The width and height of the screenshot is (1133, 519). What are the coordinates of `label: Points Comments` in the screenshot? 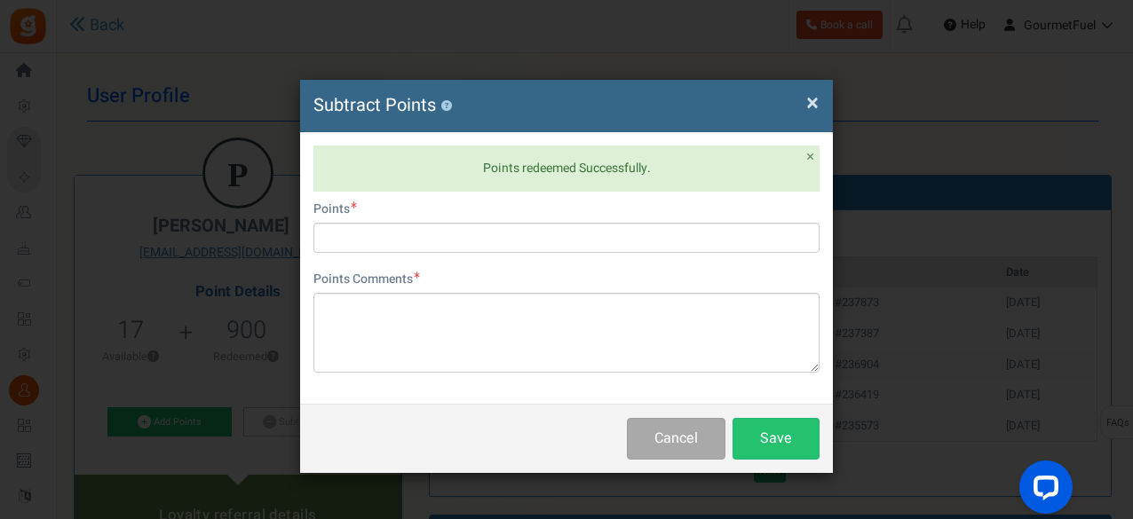 It's located at (367, 280).